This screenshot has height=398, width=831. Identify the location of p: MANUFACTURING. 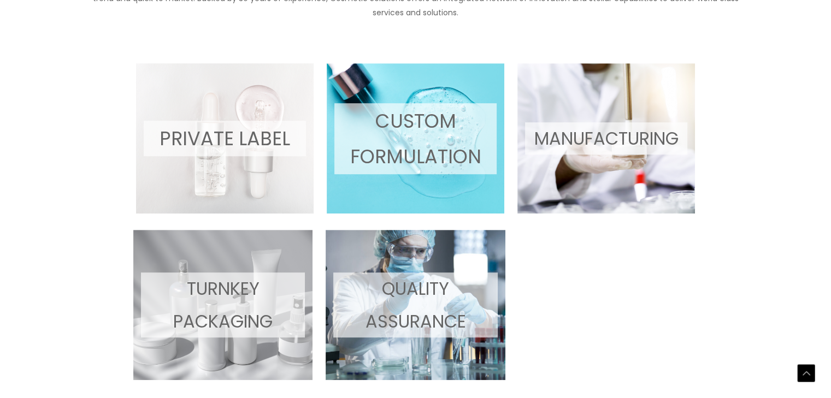
(606, 138).